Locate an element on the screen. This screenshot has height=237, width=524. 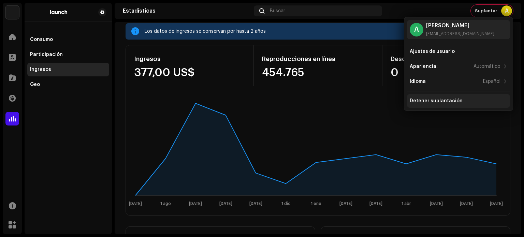
re-m-nav-item: Detener suplantación is located at coordinates (459, 101).